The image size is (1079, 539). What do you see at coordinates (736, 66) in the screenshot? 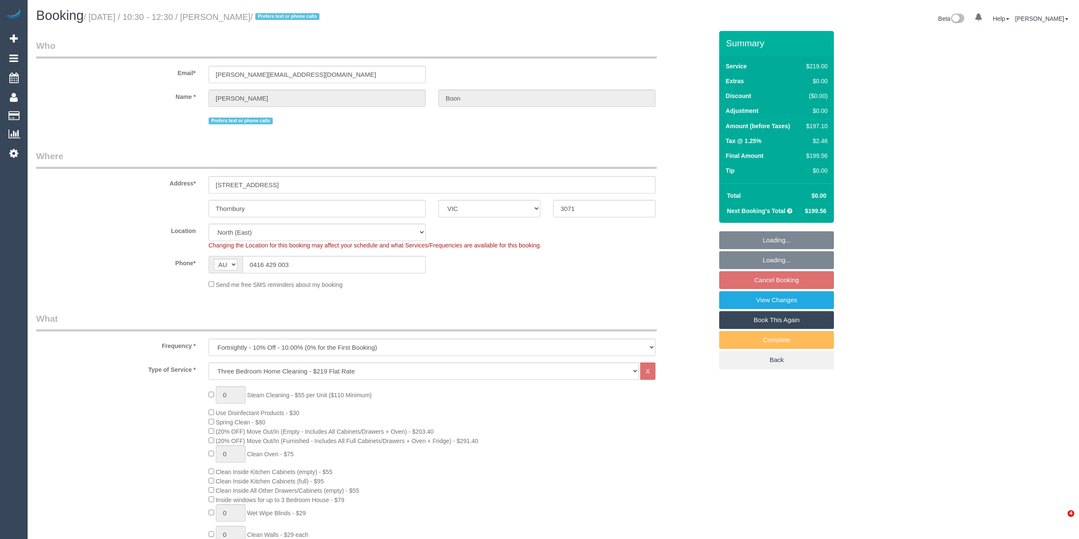
I see `label: Service` at bounding box center [736, 66].